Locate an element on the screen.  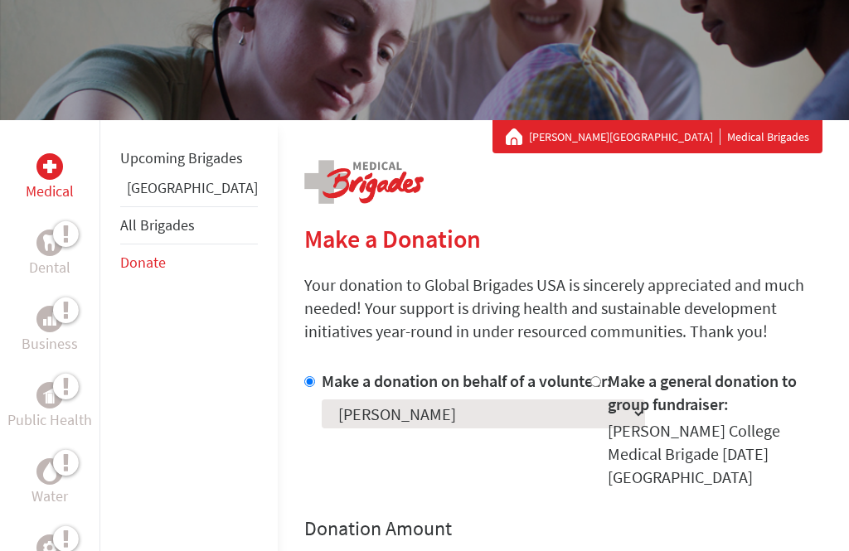
img: Public Health is located at coordinates (50, 396).